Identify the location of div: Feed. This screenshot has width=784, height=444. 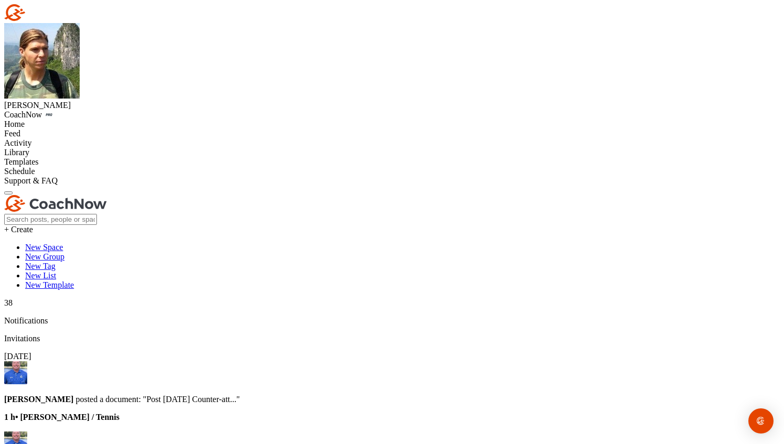
(392, 134).